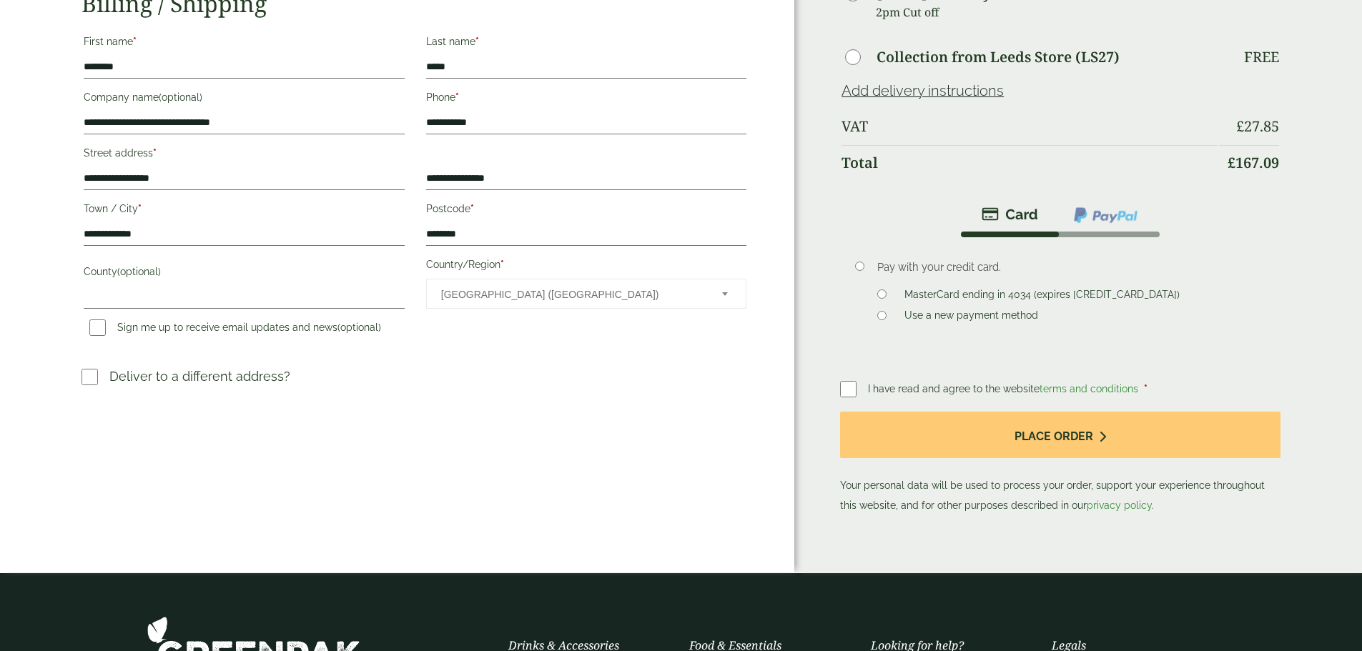 This screenshot has height=651, width=1362. I want to click on bdi: 167.09, so click(1254, 162).